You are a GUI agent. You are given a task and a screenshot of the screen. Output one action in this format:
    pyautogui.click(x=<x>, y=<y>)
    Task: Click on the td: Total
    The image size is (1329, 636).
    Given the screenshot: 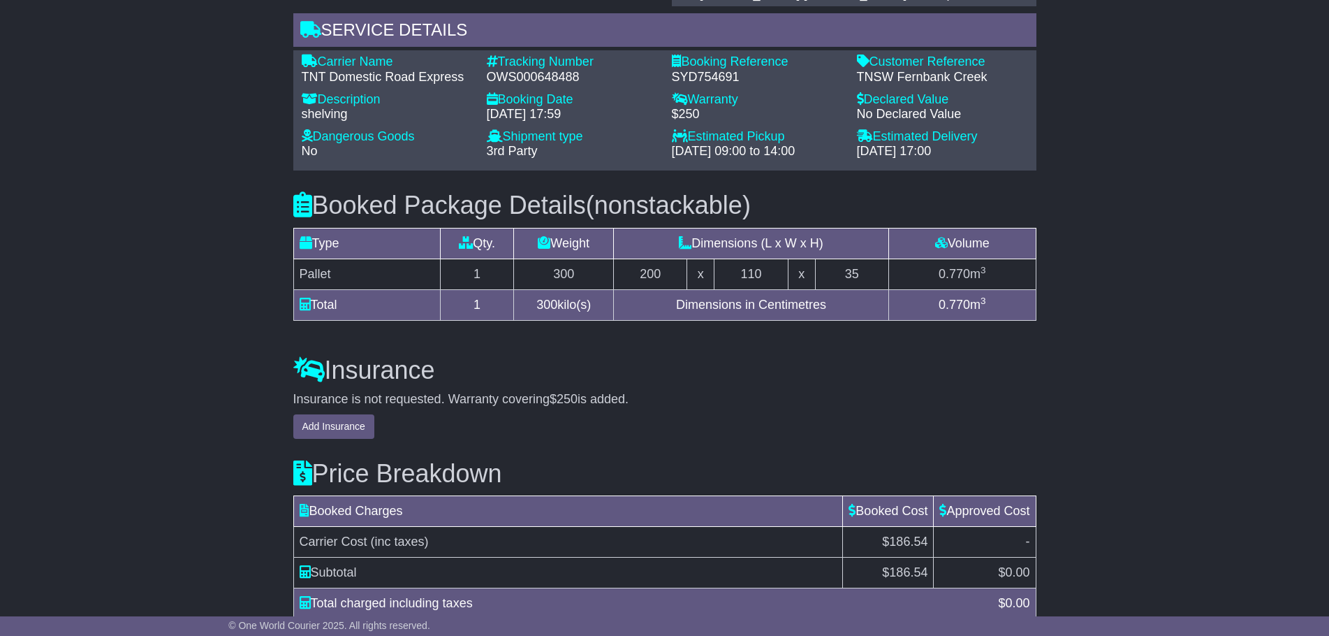 What is the action you would take?
    pyautogui.click(x=367, y=305)
    